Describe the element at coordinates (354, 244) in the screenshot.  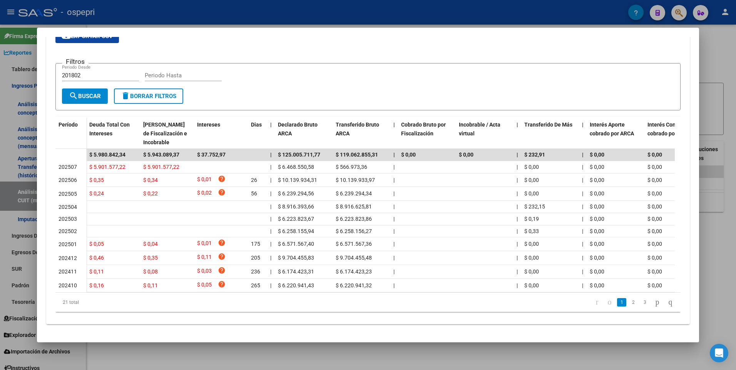
I see `span: $ 6.571.567,36` at that location.